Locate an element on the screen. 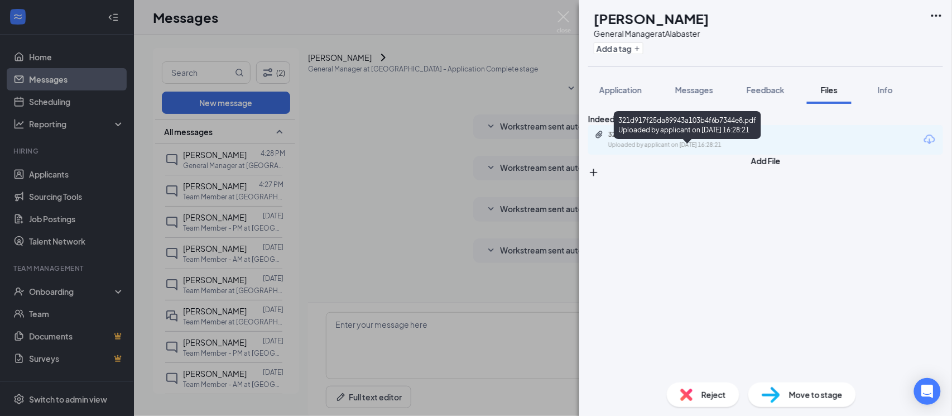 The image size is (952, 416). span: Move to stage is located at coordinates (816, 394).